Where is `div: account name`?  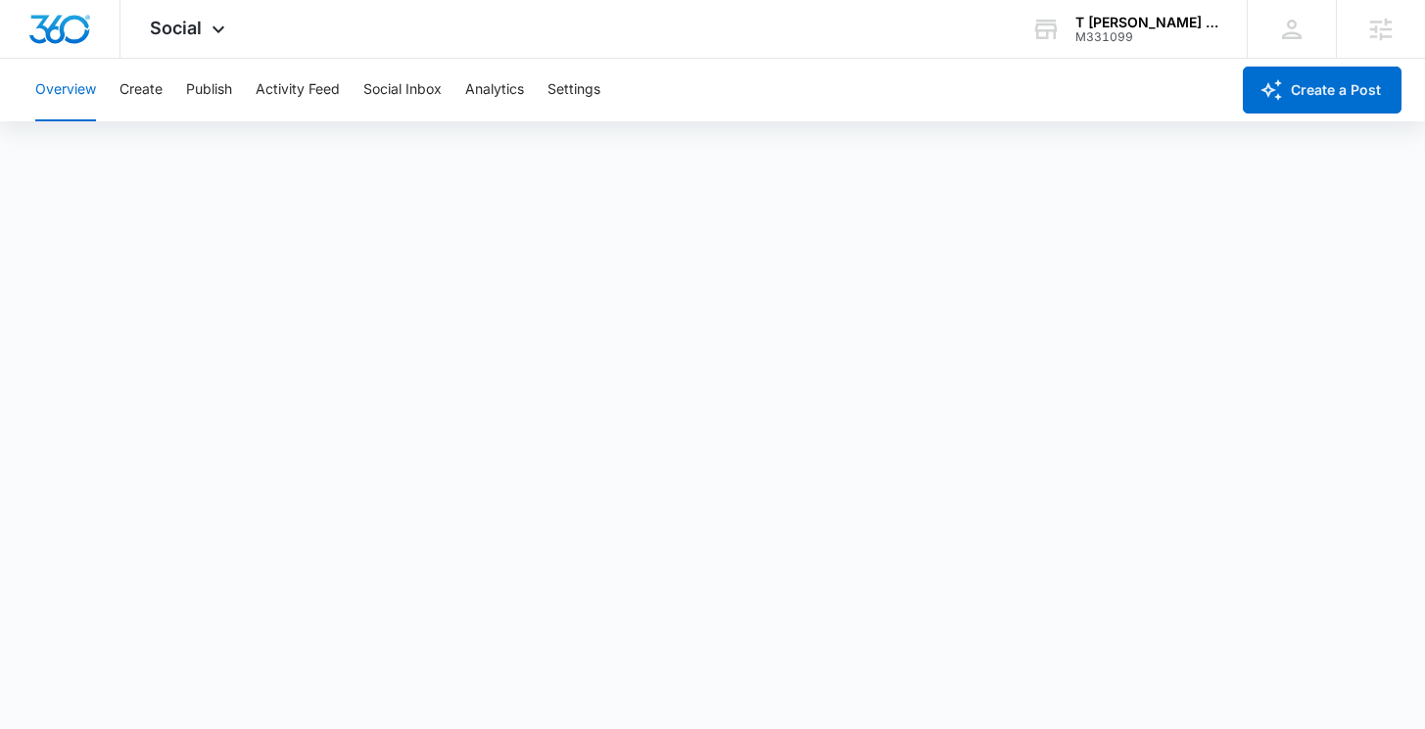 div: account name is located at coordinates (1147, 23).